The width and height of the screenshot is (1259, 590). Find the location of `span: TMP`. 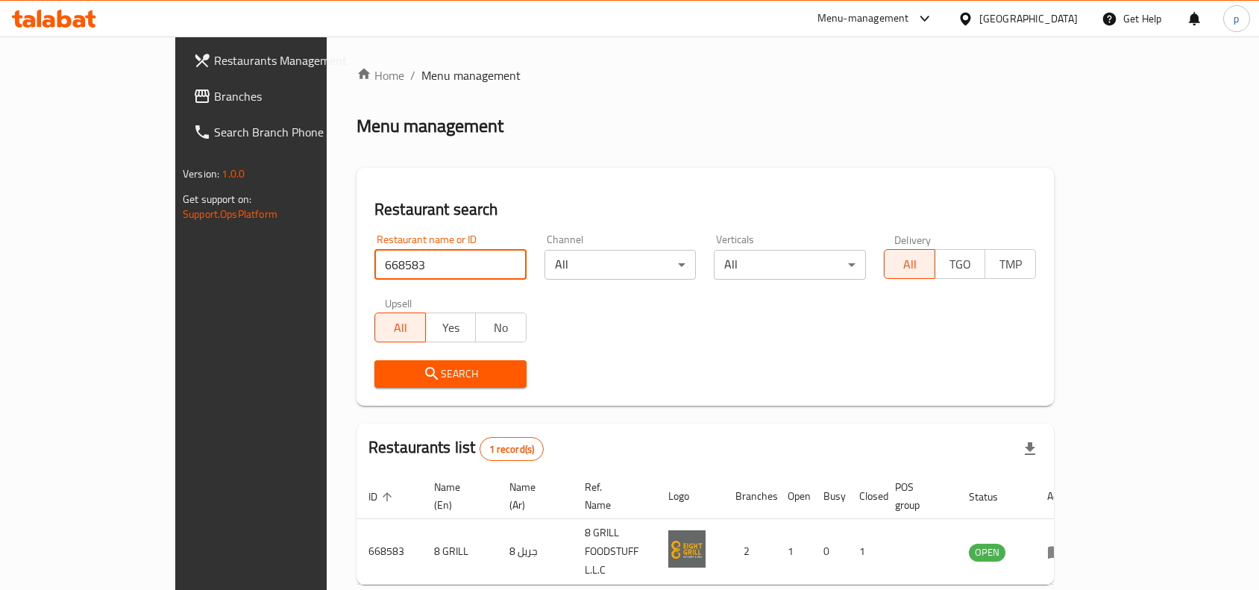

span: TMP is located at coordinates (1011, 264).